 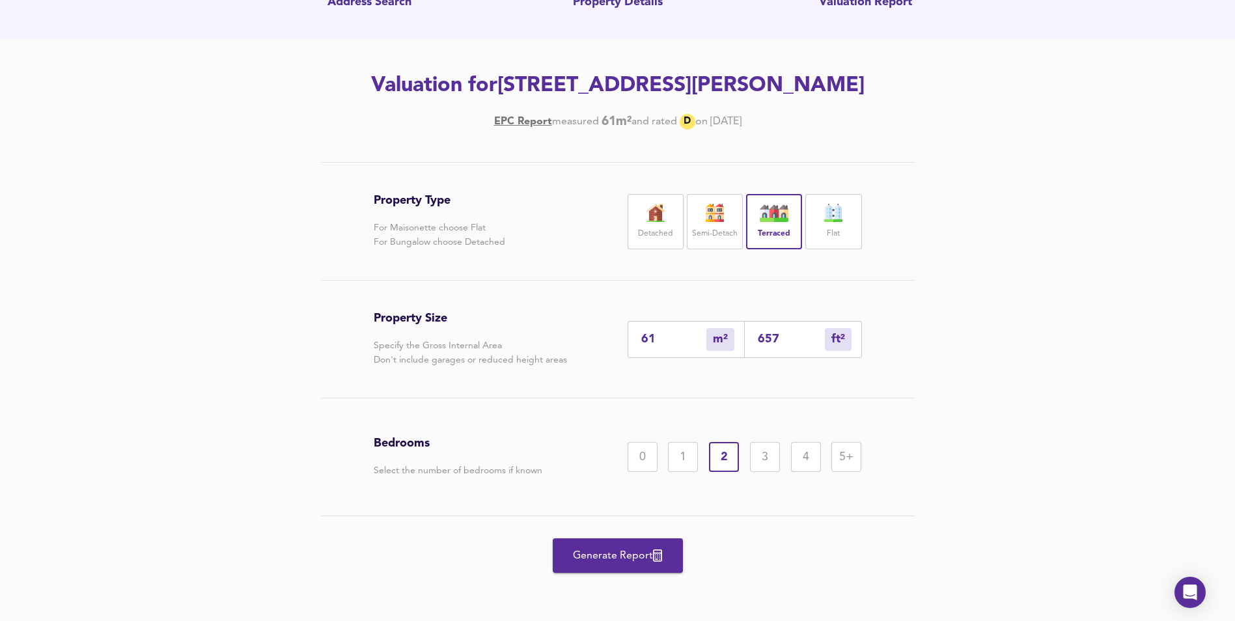 What do you see at coordinates (655, 234) in the screenshot?
I see `label: Detached` at bounding box center [655, 234].